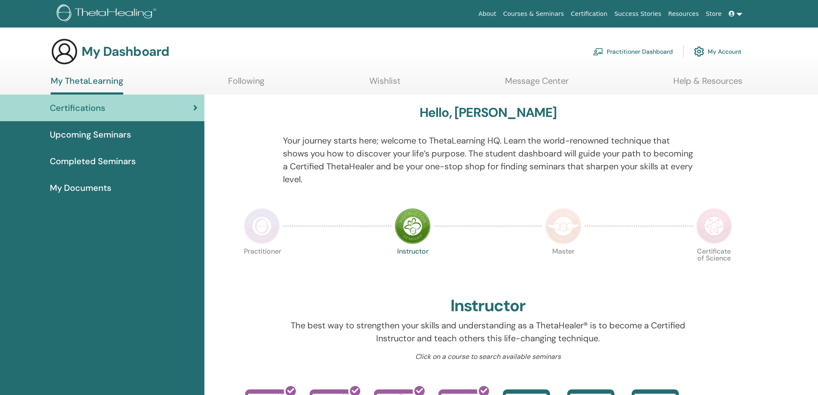 This screenshot has height=395, width=818. Describe the element at coordinates (708, 84) in the screenshot. I see `a: Help & Resources` at that location.